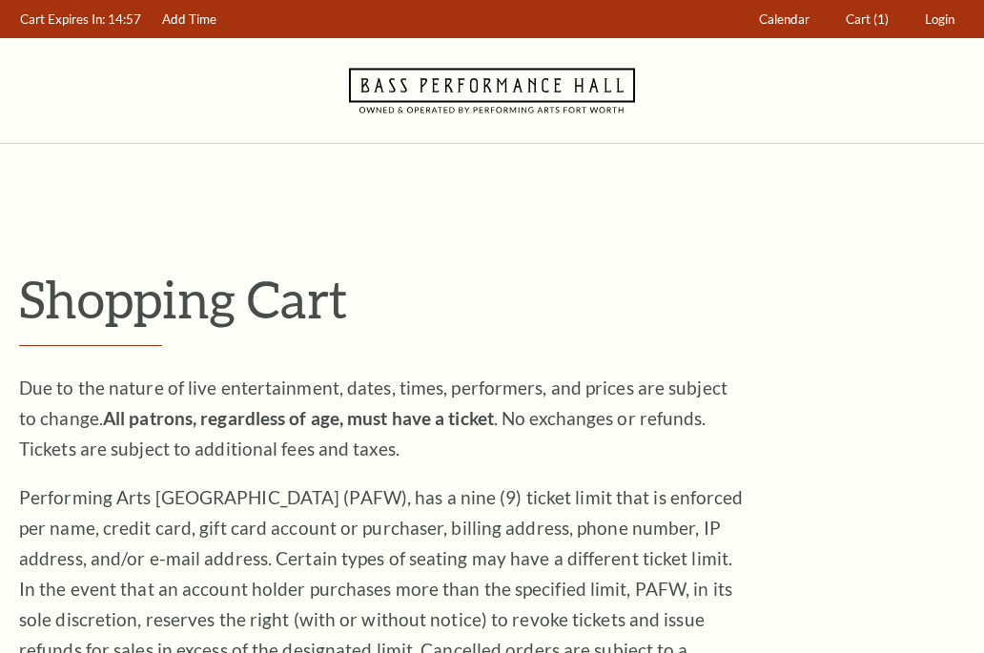 This screenshot has height=653, width=984. Describe the element at coordinates (373, 418) in the screenshot. I see `span: Due to the nature of live entertainment, dates, times, performers, and prices are subject to chan...` at that location.